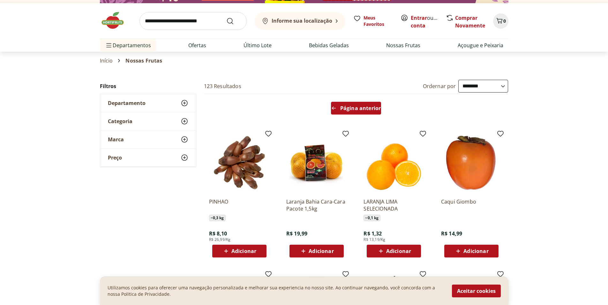 This screenshot has height=305, width=608. I want to click on button: Categoria, so click(148, 121).